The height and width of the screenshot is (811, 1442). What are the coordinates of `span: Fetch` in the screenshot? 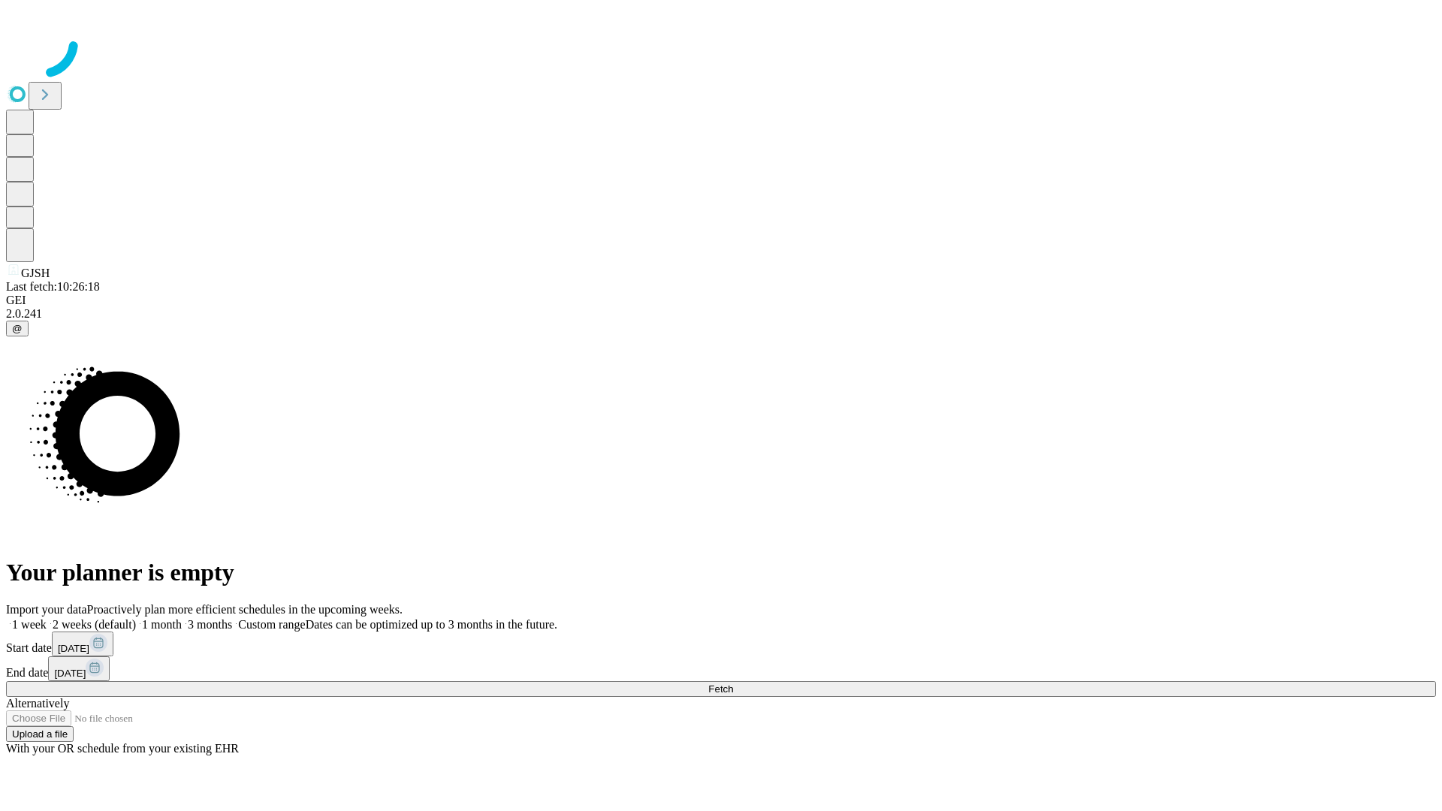 It's located at (720, 689).